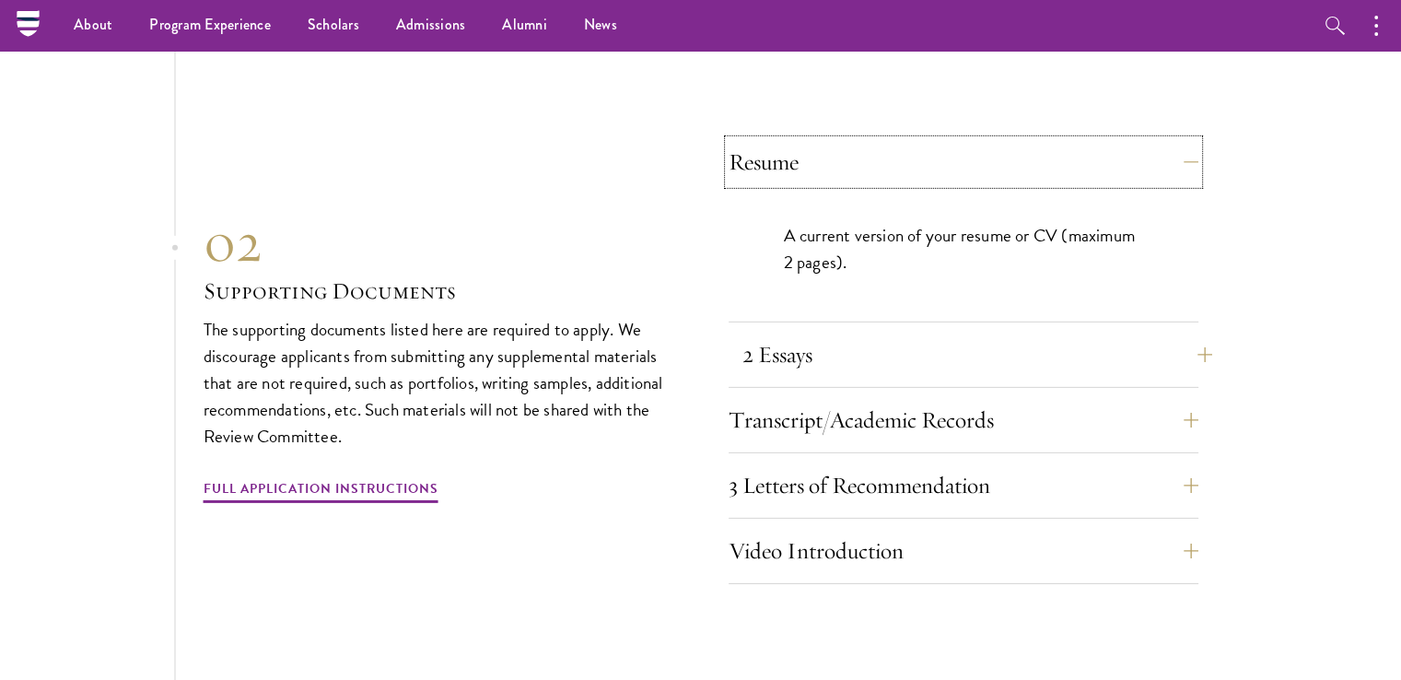 Image resolution: width=1401 pixels, height=680 pixels. Describe the element at coordinates (963, 420) in the screenshot. I see `button: Transcript/Academic Records` at that location.